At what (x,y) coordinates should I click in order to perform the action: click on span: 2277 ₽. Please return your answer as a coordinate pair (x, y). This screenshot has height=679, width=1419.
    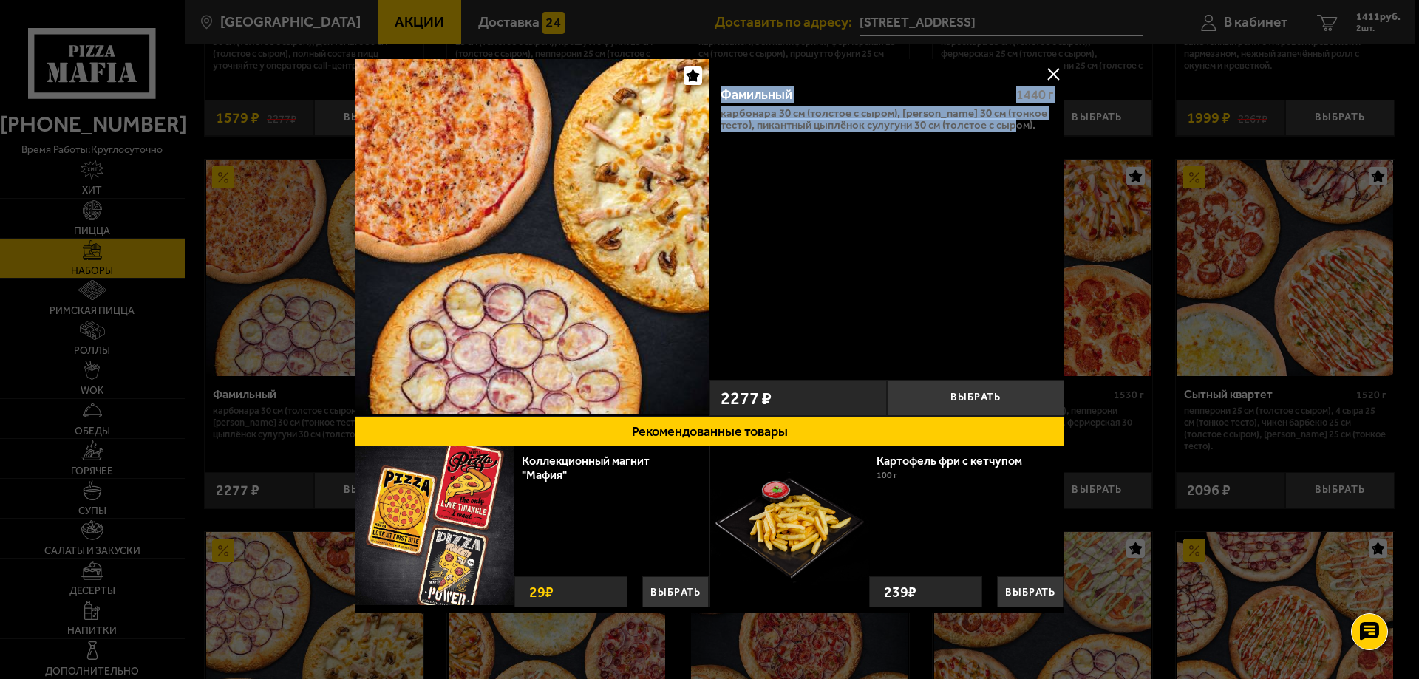
    Looking at the image, I should click on (746, 398).